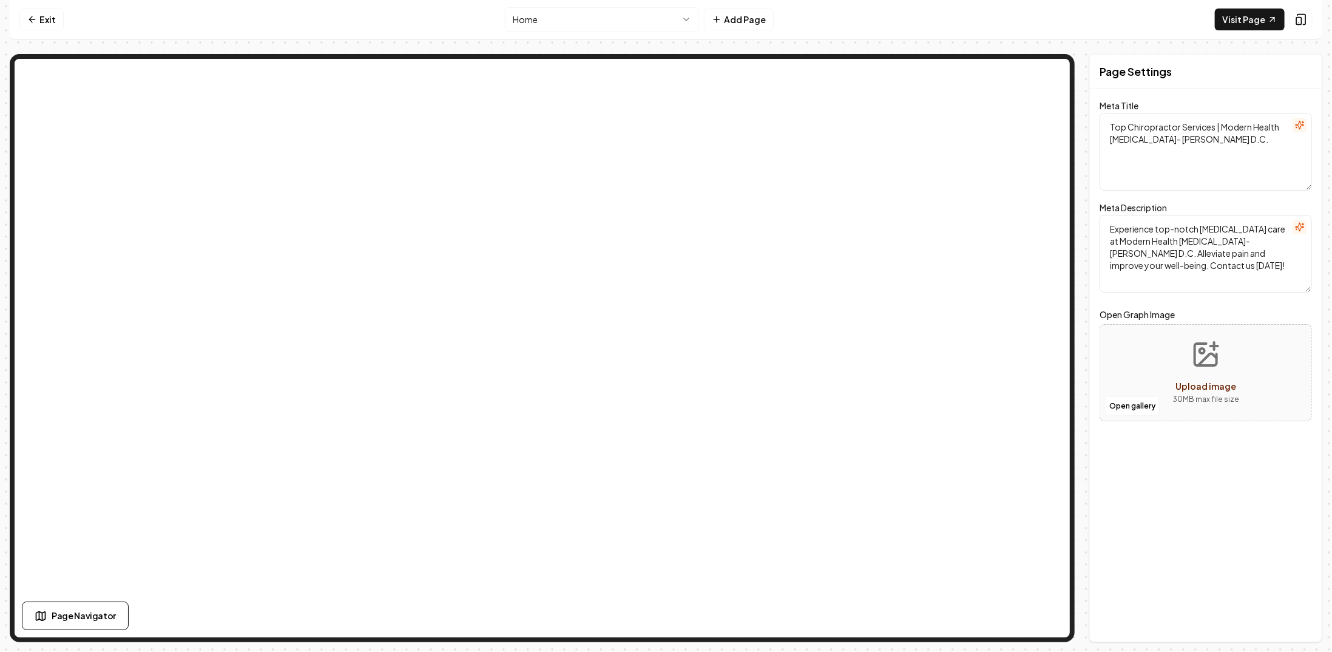 This screenshot has height=652, width=1332. I want to click on label: Meta Description, so click(1133, 207).